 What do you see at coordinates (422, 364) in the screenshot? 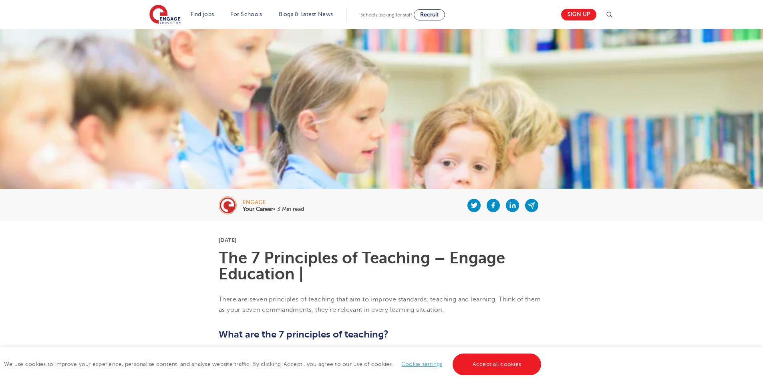
I see `a: Cookie settings` at bounding box center [422, 364].